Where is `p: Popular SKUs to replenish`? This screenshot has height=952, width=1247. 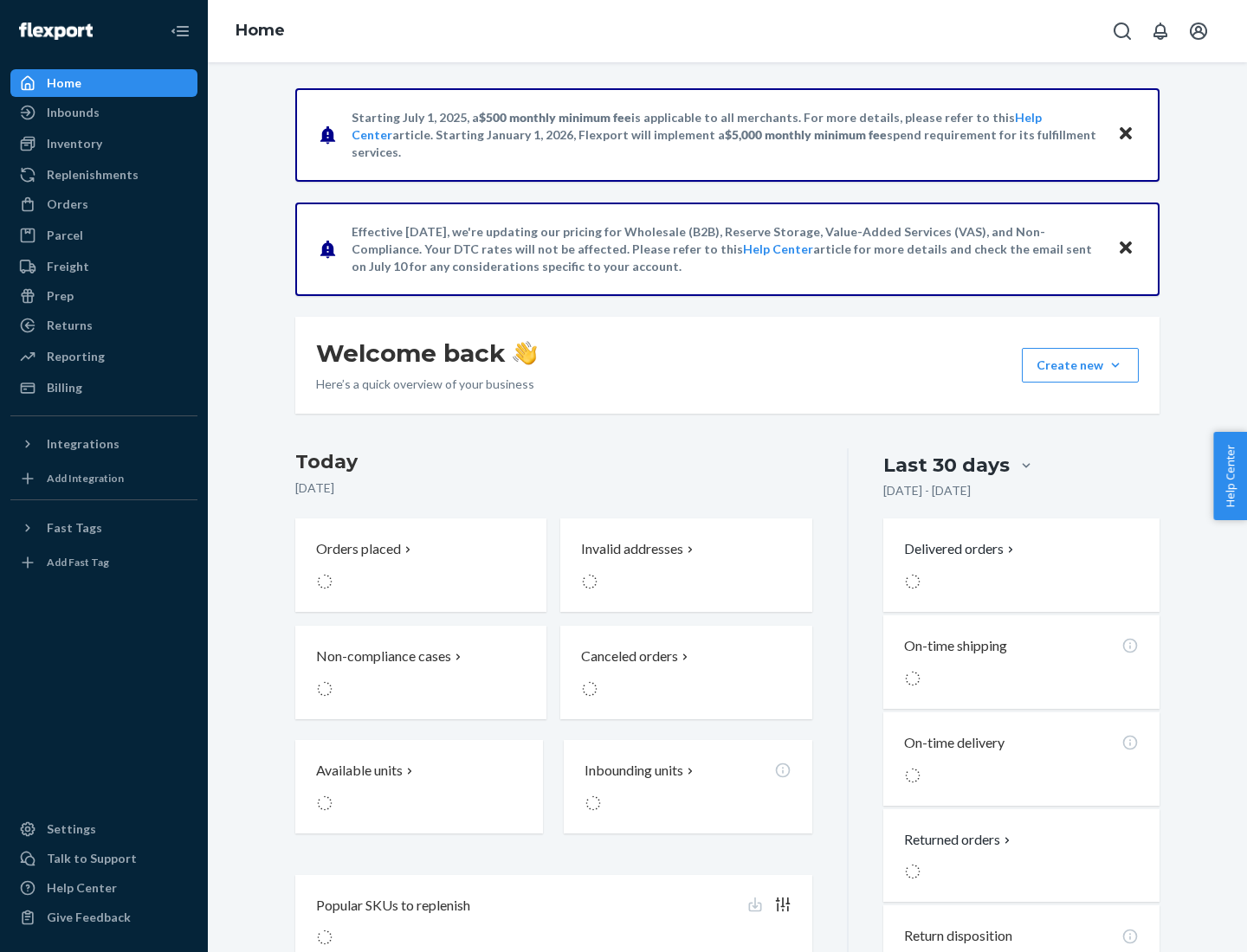
p: Popular SKUs to replenish is located at coordinates (393, 905).